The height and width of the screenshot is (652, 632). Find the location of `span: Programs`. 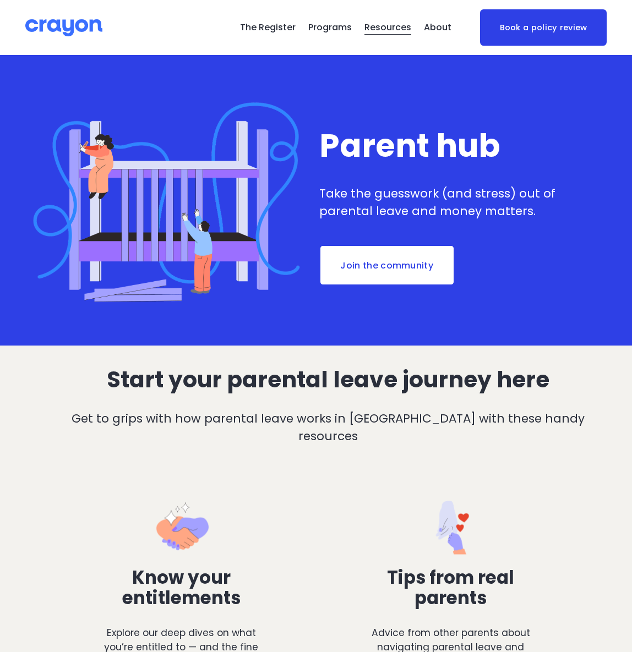

span: Programs is located at coordinates (330, 28).